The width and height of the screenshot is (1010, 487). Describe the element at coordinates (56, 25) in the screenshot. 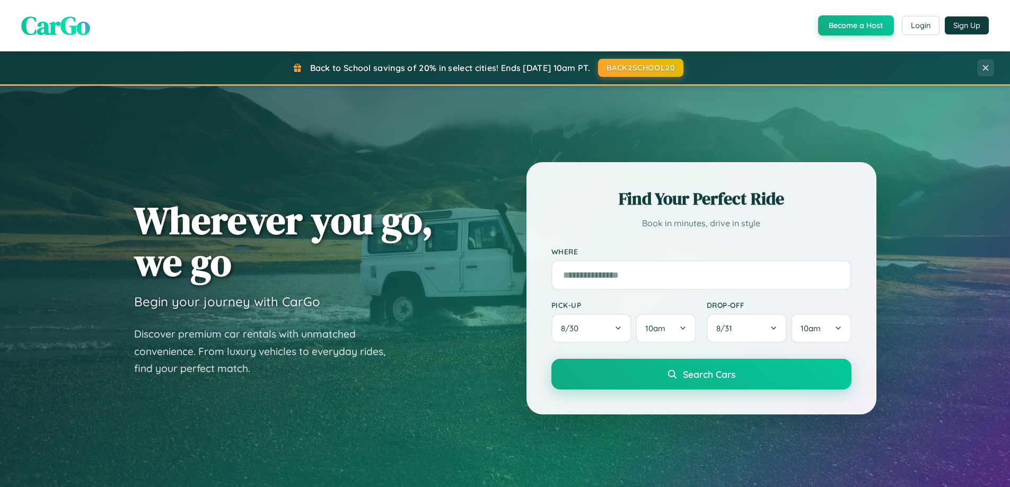

I see `span: CarGo` at that location.